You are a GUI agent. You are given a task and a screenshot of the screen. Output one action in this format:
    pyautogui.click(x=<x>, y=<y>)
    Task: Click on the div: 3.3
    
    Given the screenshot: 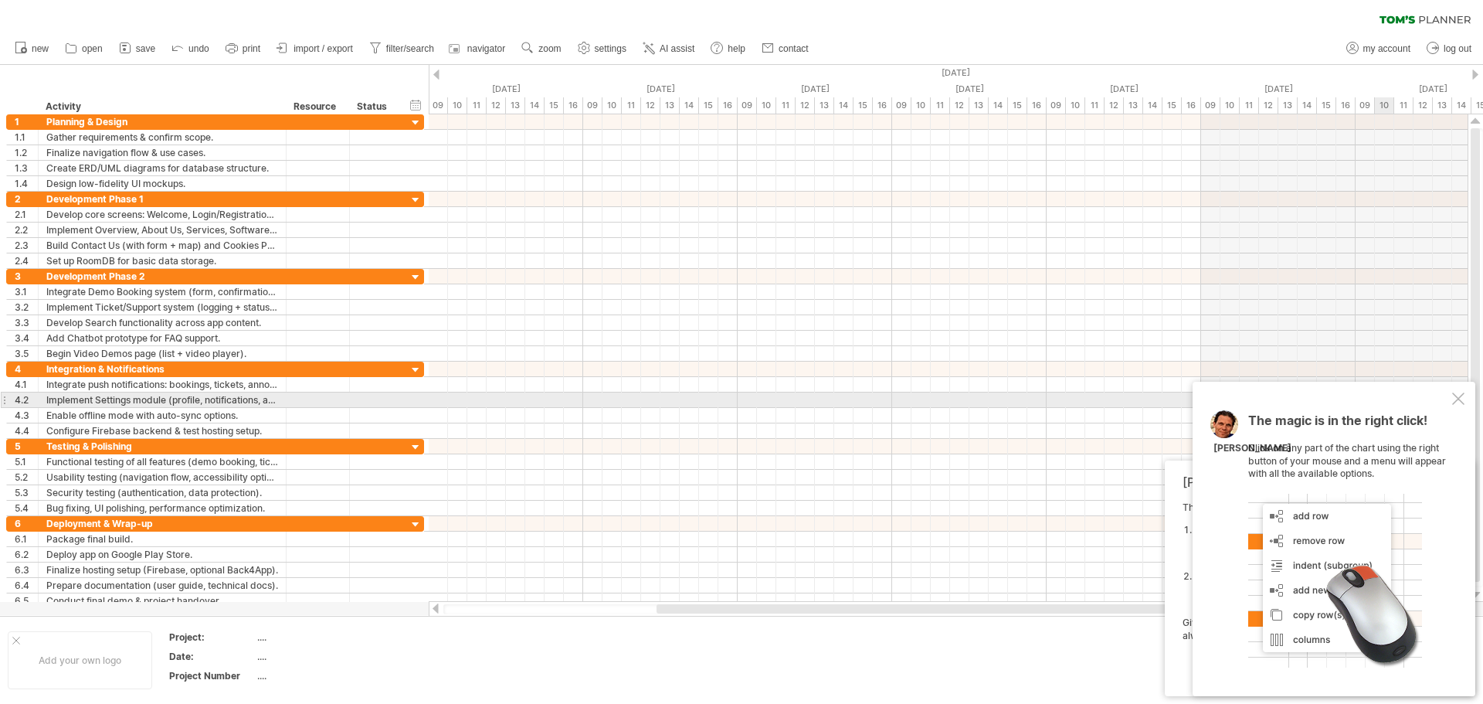 What is the action you would take?
    pyautogui.click(x=26, y=322)
    